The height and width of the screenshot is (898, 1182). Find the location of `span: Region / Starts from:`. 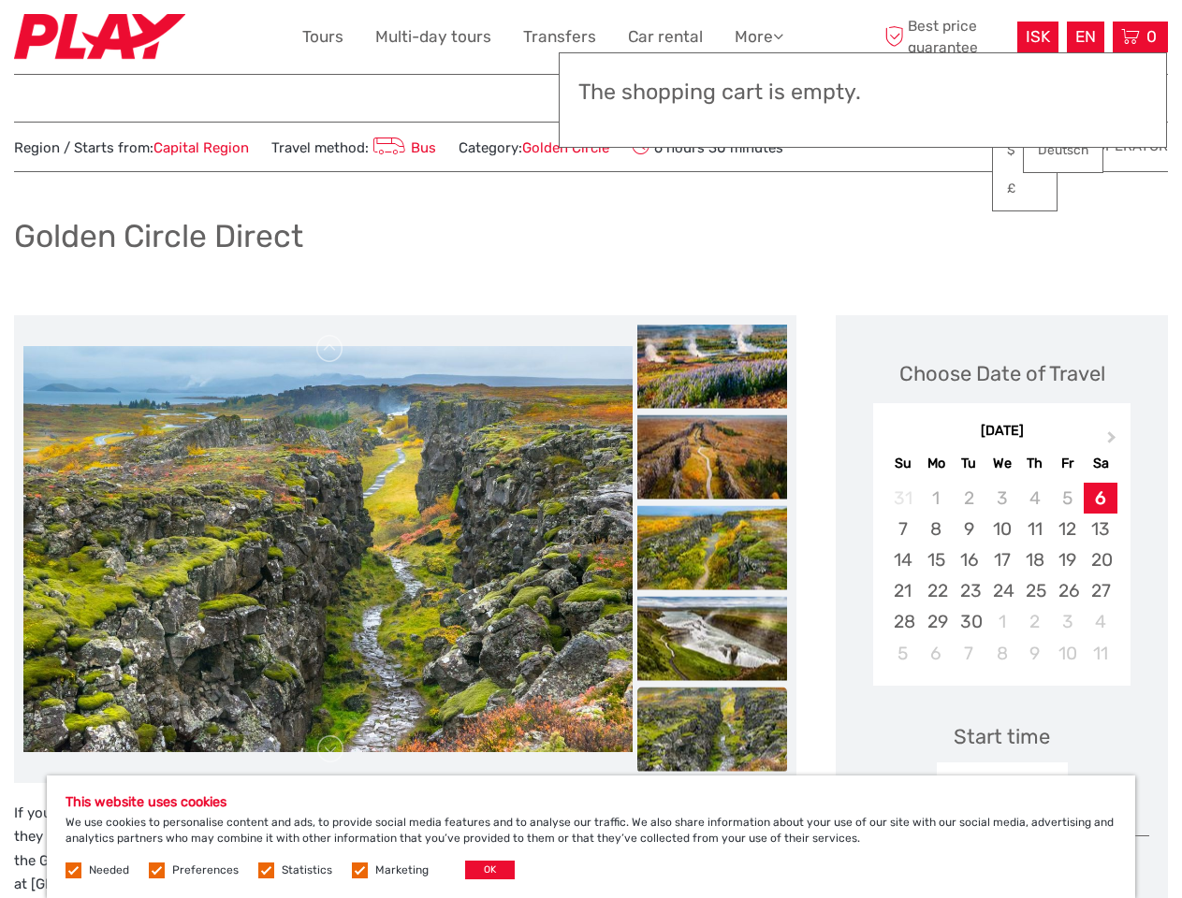

span: Region / Starts from: is located at coordinates (131, 148).